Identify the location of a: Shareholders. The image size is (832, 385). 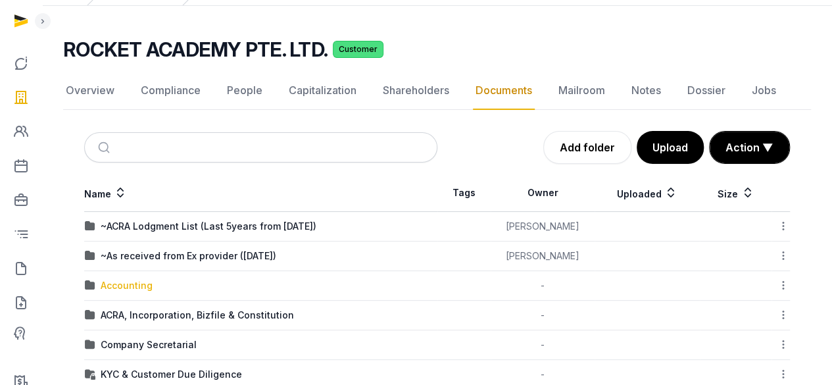
(416, 91).